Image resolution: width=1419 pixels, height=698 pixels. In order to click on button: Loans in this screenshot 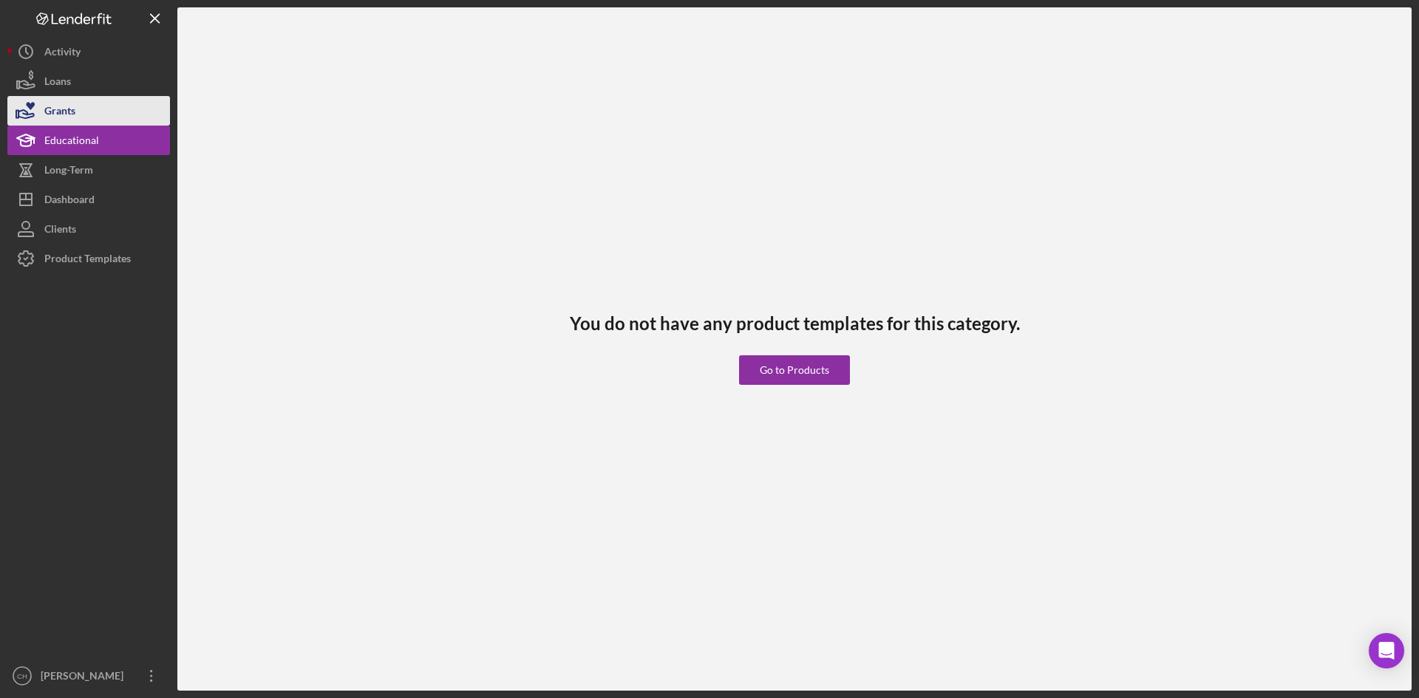, I will do `click(89, 81)`.